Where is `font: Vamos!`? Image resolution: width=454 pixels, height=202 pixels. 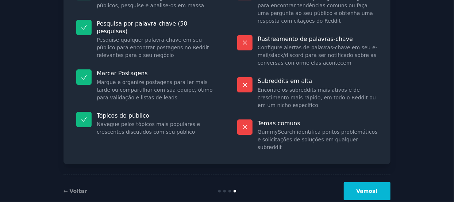
font: Vamos! is located at coordinates (367, 191).